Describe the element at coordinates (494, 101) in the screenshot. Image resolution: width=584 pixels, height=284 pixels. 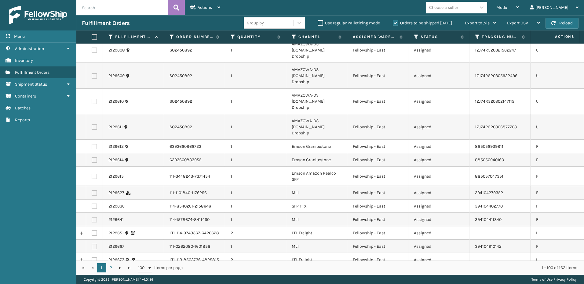
I see `a: 1ZJ74R520302147115` at that location.